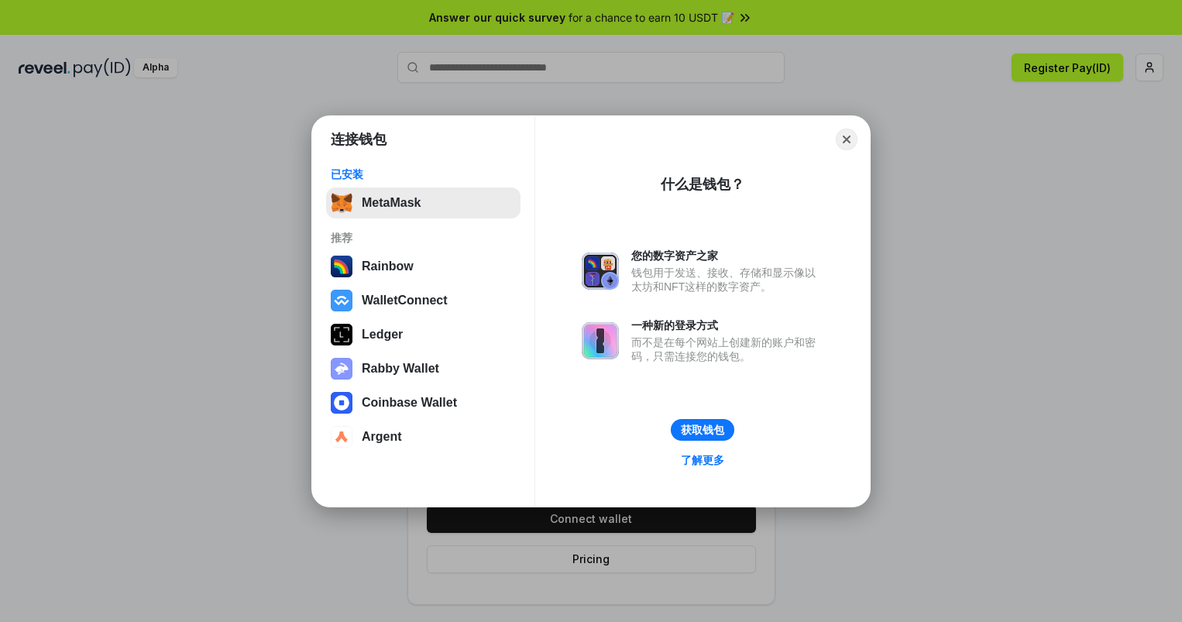  Describe the element at coordinates (423, 267) in the screenshot. I see `button: Rainbow` at that location.